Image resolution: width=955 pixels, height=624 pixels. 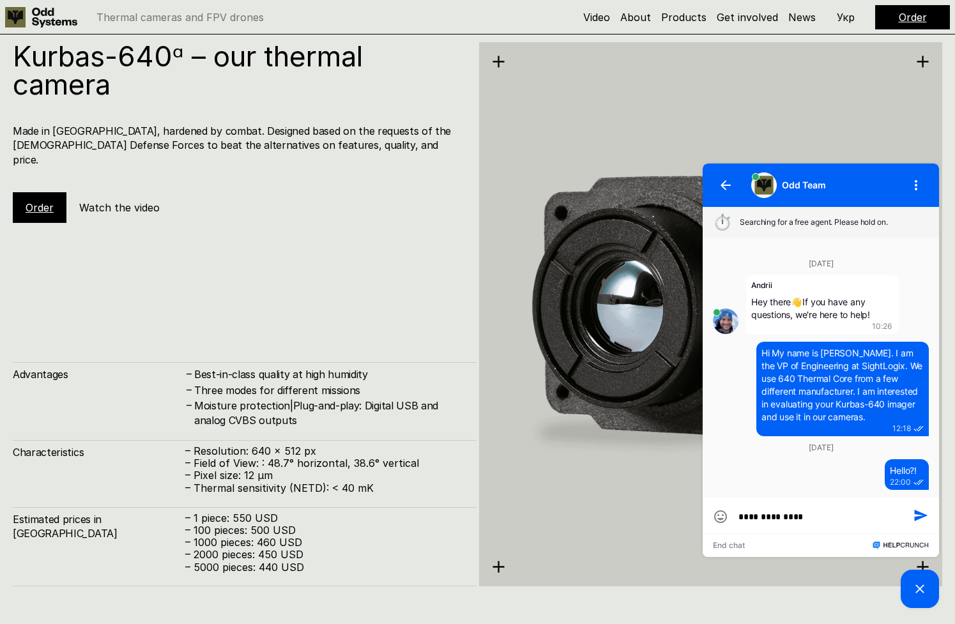 What do you see at coordinates (204, 310) in the screenshot?
I see `span: Hello?!` at bounding box center [204, 310].